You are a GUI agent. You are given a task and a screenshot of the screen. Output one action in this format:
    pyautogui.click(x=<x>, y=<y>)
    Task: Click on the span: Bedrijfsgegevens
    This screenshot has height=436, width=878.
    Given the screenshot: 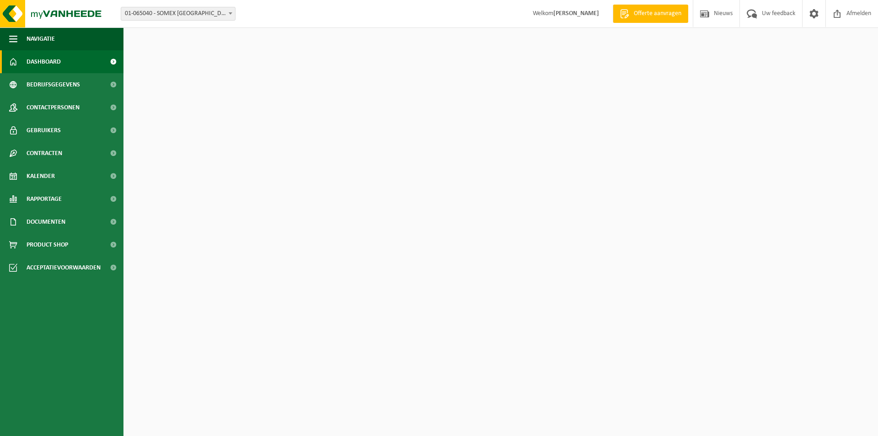 What is the action you would take?
    pyautogui.click(x=53, y=85)
    